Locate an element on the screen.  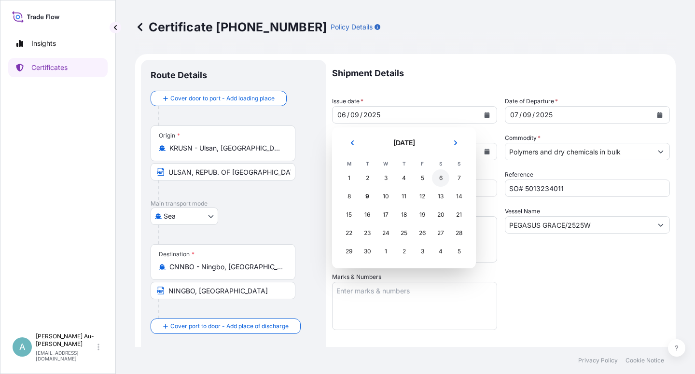
div: Tuesday, 30 September 2025 is located at coordinates (368, 252).